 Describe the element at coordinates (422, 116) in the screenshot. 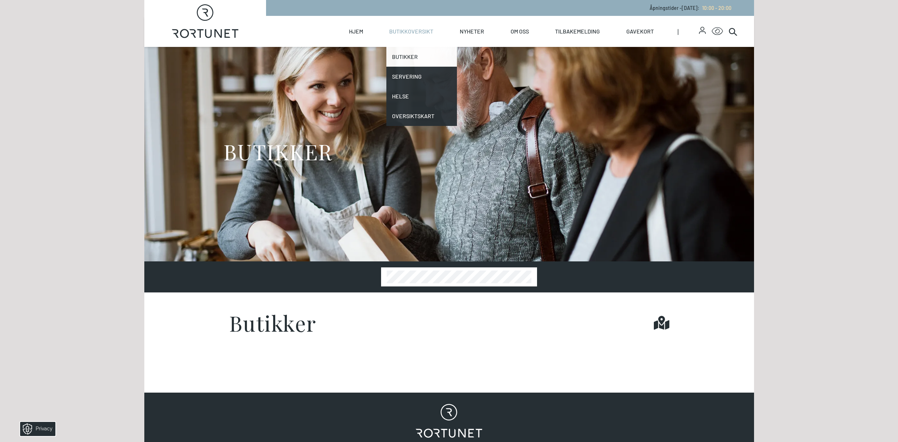

I see `a: Oversiktskart` at that location.